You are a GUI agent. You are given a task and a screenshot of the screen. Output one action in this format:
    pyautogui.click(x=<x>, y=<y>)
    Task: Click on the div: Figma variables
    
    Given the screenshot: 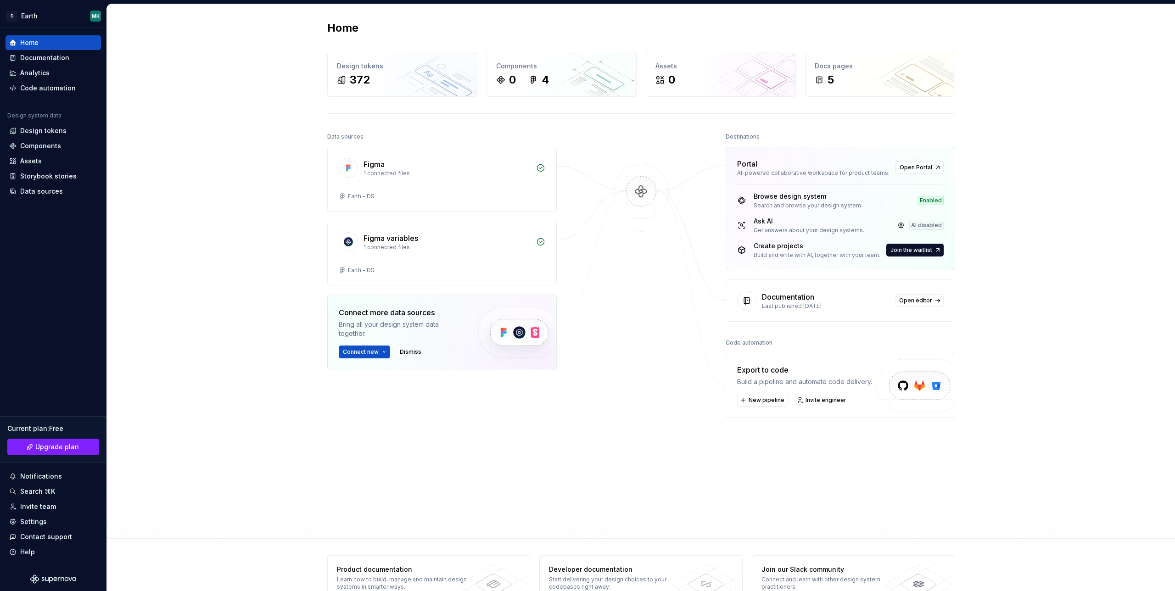 What is the action you would take?
    pyautogui.click(x=391, y=238)
    